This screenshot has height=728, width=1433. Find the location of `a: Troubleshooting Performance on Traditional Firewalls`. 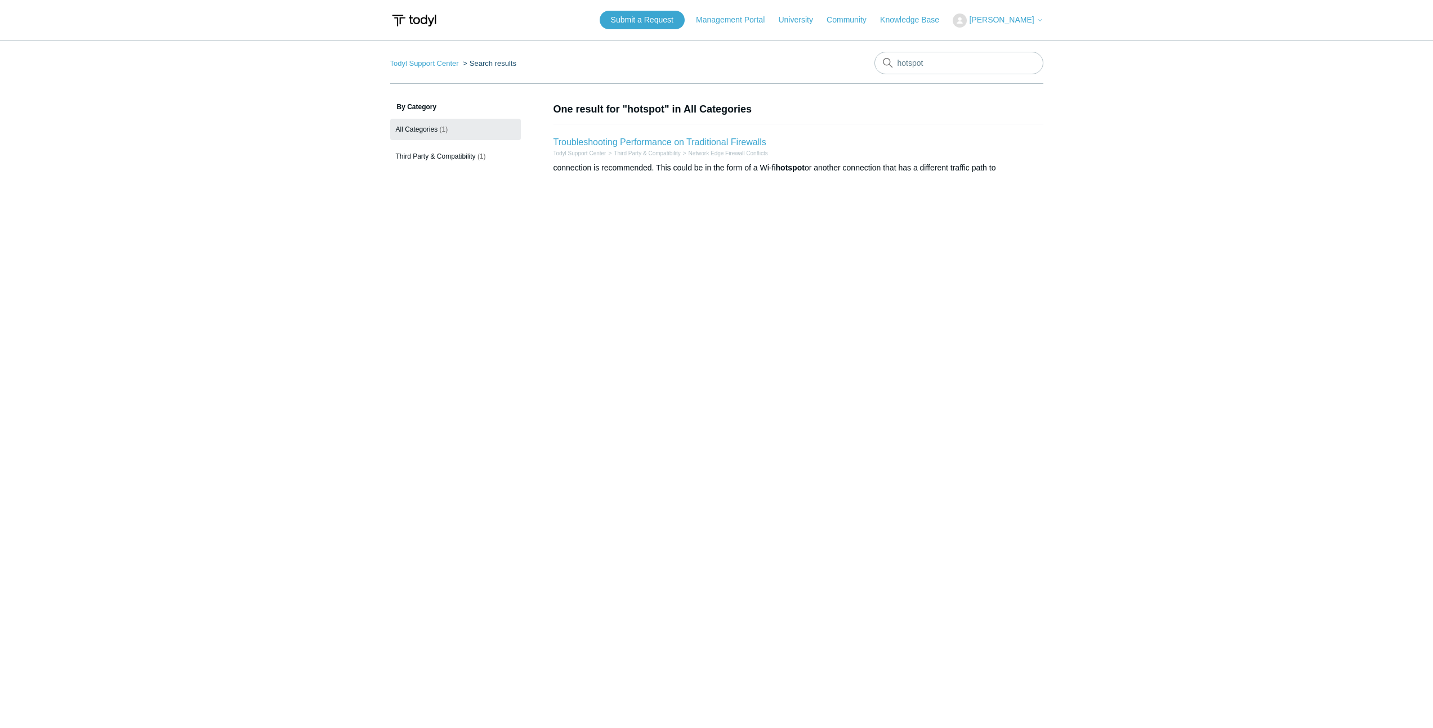

a: Troubleshooting Performance on Traditional Firewalls is located at coordinates (660, 142).